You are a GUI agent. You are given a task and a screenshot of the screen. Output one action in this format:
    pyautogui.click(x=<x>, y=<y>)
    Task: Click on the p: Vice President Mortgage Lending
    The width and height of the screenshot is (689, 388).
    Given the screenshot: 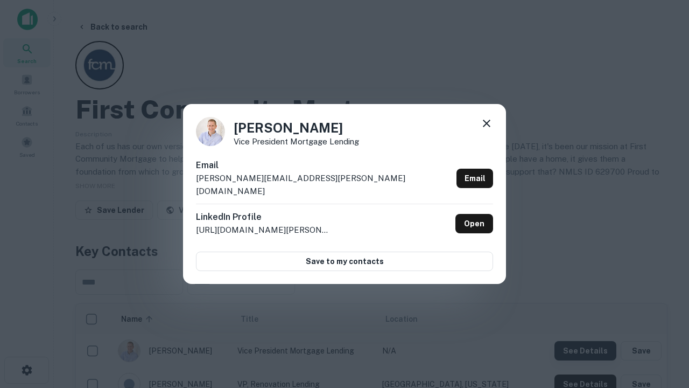 What is the action you would take?
    pyautogui.click(x=296, y=141)
    